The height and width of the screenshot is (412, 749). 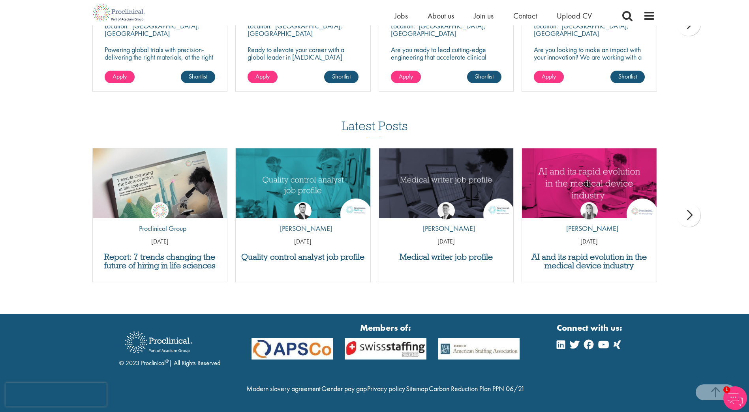 I want to click on img: Chatbot, so click(x=735, y=398).